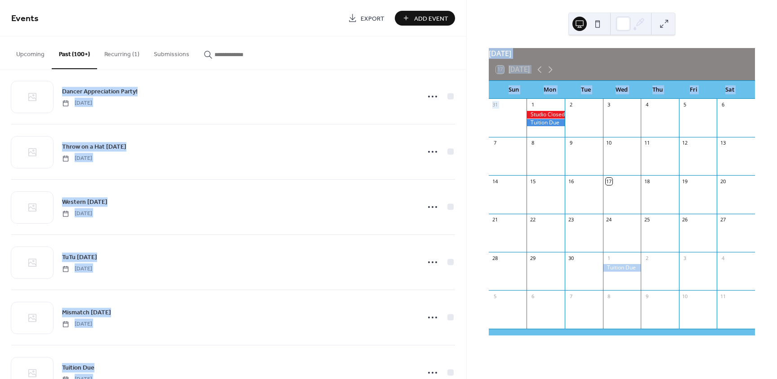  Describe the element at coordinates (425, 18) in the screenshot. I see `a: Add Event` at that location.